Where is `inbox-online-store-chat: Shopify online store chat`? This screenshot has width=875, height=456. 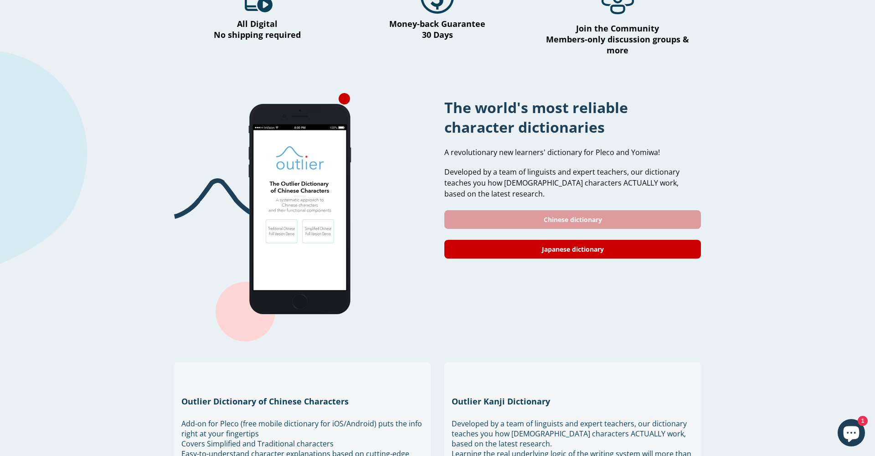 inbox-online-store-chat: Shopify online store chat is located at coordinates (852, 434).